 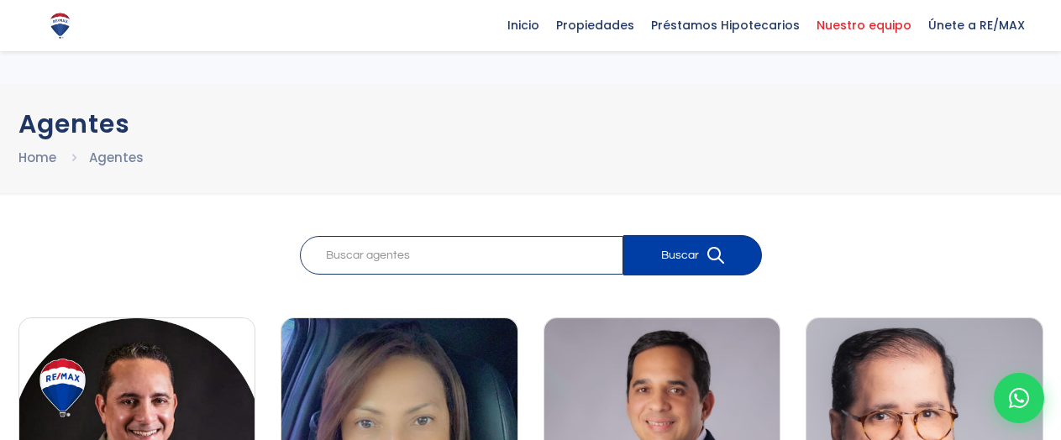 What do you see at coordinates (531, 123) in the screenshot?
I see `h1: Agentes` at bounding box center [531, 123].